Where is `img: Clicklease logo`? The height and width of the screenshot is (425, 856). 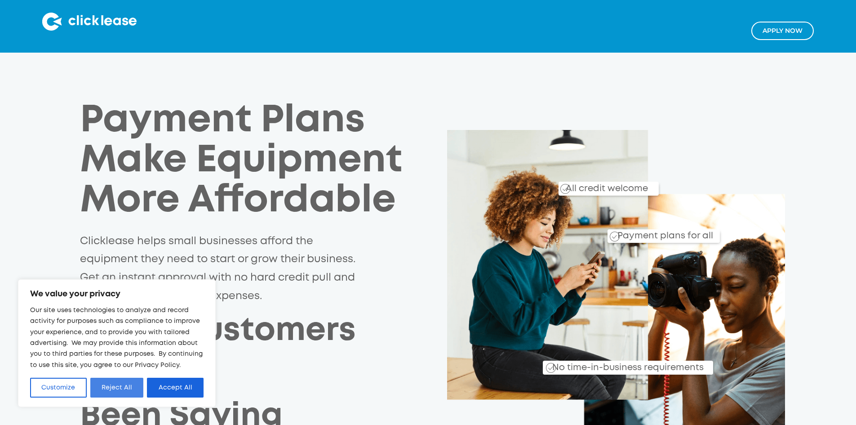
img: Clicklease logo is located at coordinates (89, 22).